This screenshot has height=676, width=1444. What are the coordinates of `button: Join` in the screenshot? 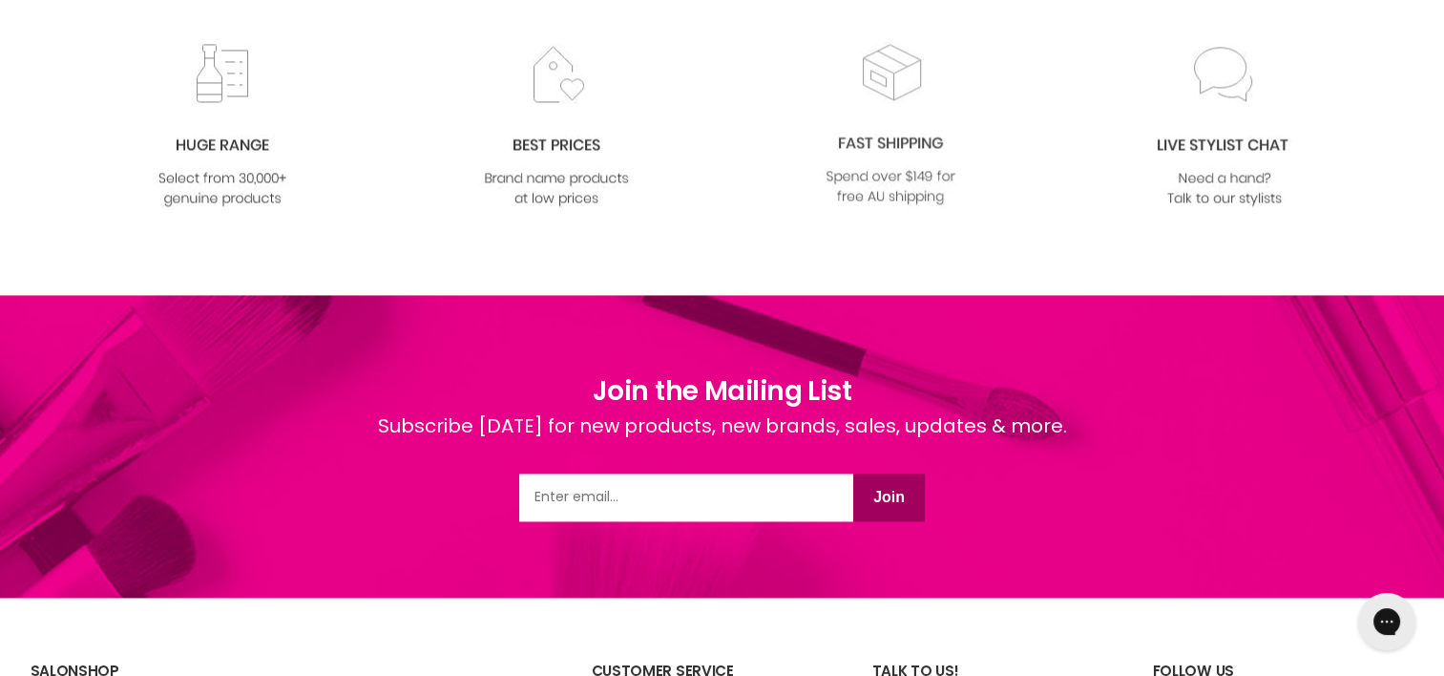 It's located at (888, 497).